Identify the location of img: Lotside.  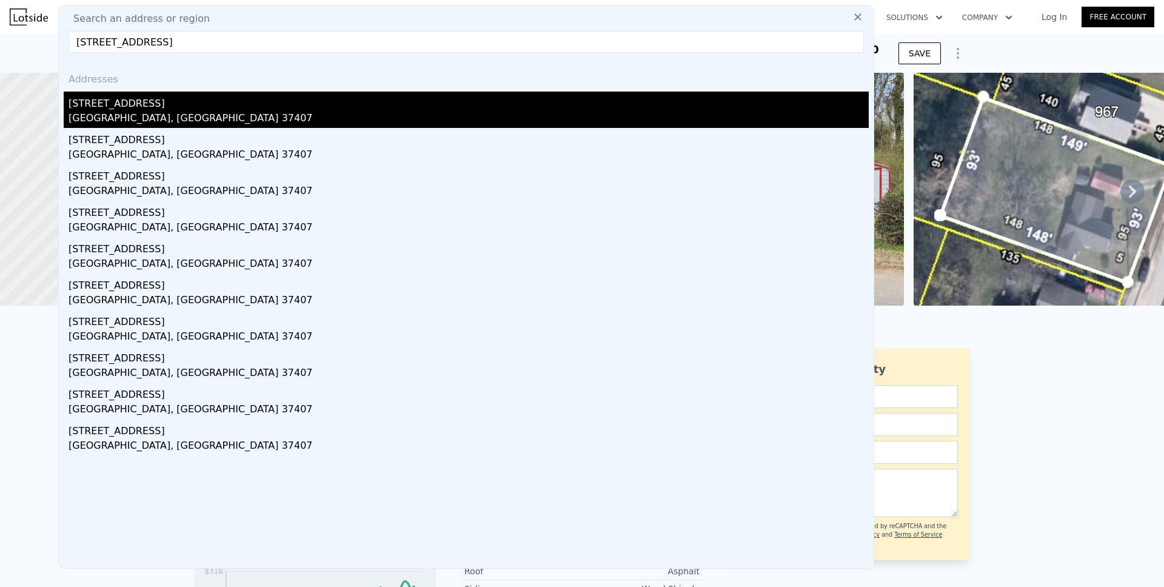
(28, 17).